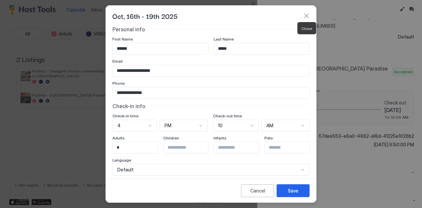  I want to click on span: Email, so click(117, 61).